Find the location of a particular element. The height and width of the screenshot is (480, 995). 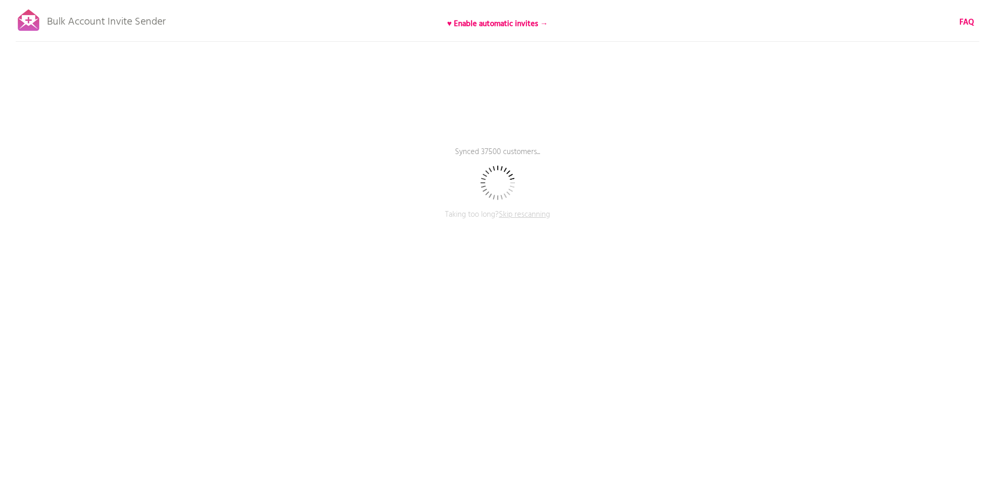

b: FAQ is located at coordinates (967, 22).